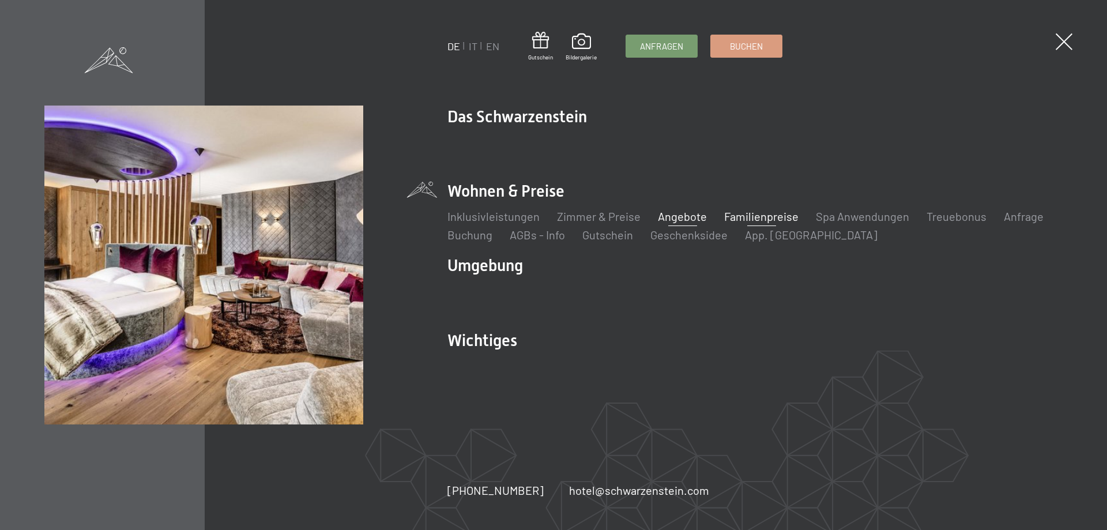 This screenshot has height=530, width=1107. I want to click on a: IT, so click(473, 46).